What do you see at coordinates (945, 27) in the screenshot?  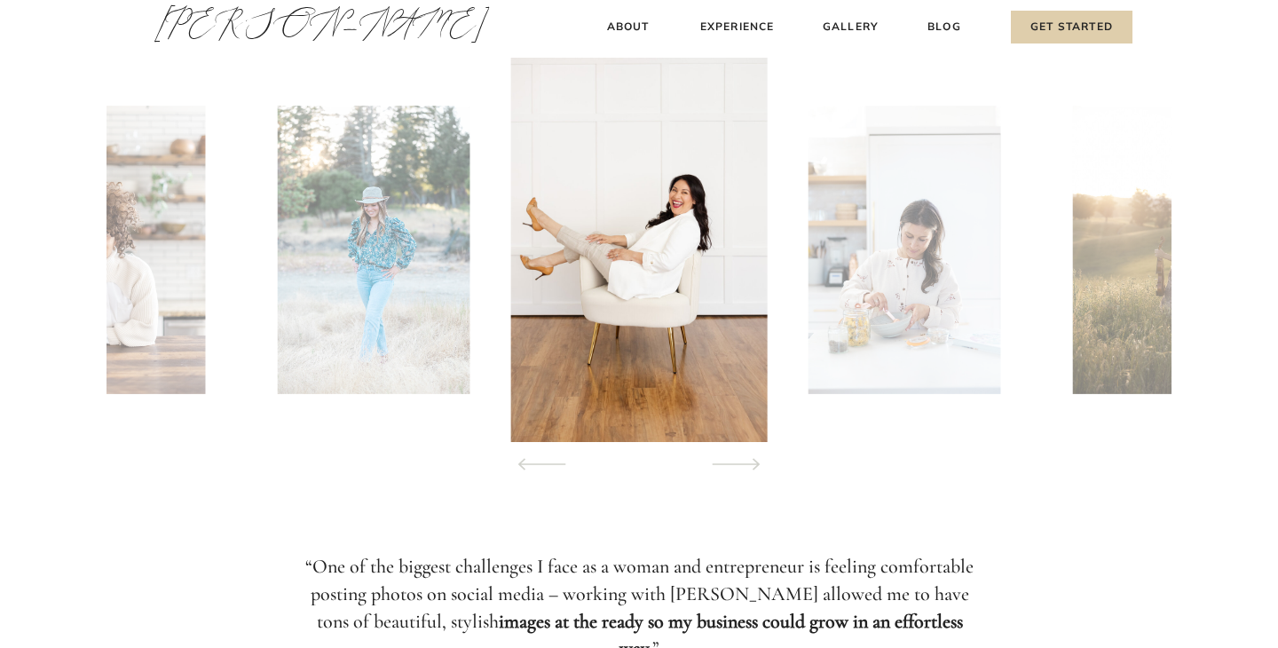 I see `a: Blog` at bounding box center [945, 27].